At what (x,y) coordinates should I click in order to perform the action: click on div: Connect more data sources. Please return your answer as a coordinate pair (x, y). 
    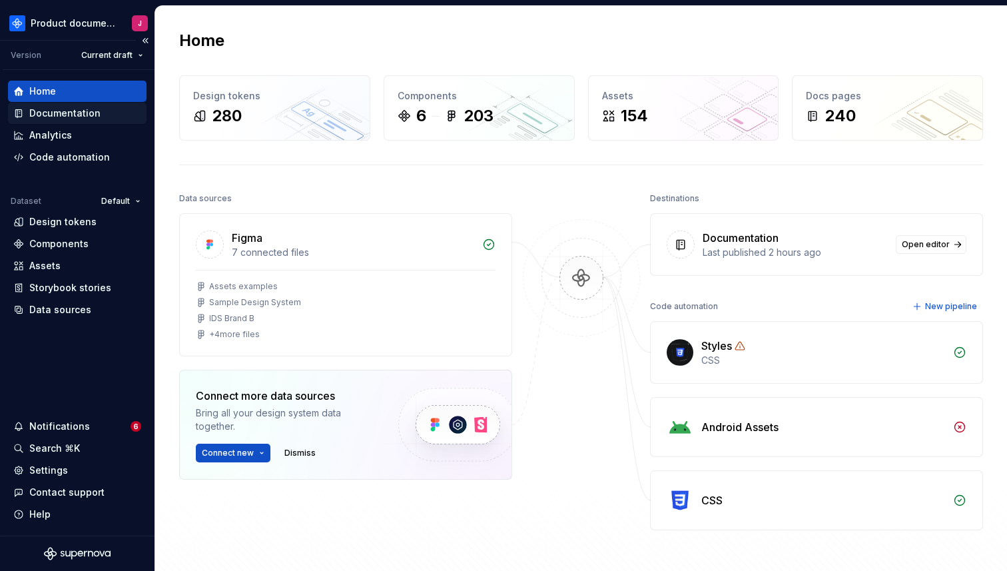
    Looking at the image, I should click on (286, 395).